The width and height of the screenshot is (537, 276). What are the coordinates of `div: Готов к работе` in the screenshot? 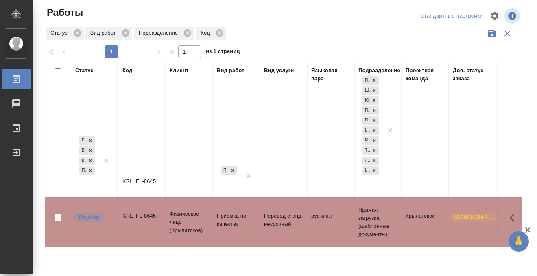 It's located at (83, 140).